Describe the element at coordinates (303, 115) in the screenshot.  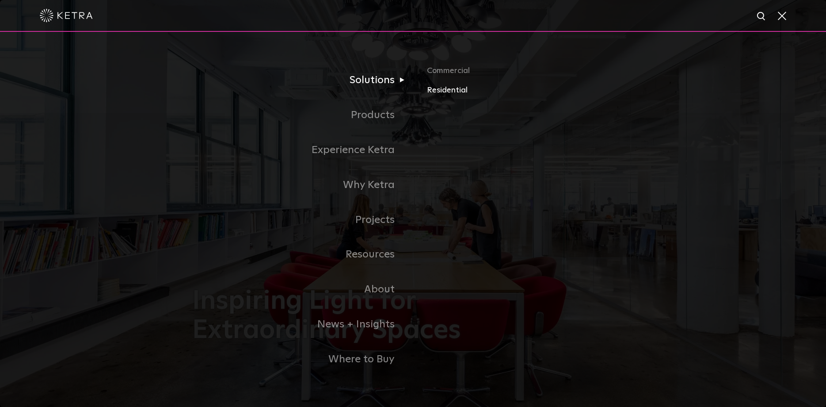
I see `a: Products` at that location.